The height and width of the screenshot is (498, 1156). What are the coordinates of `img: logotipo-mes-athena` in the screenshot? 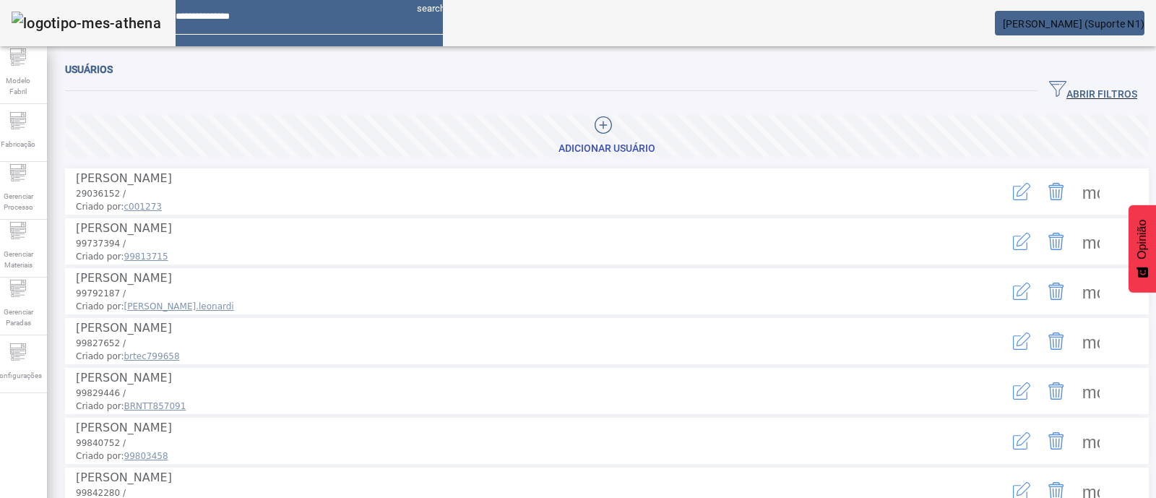 It's located at (86, 23).